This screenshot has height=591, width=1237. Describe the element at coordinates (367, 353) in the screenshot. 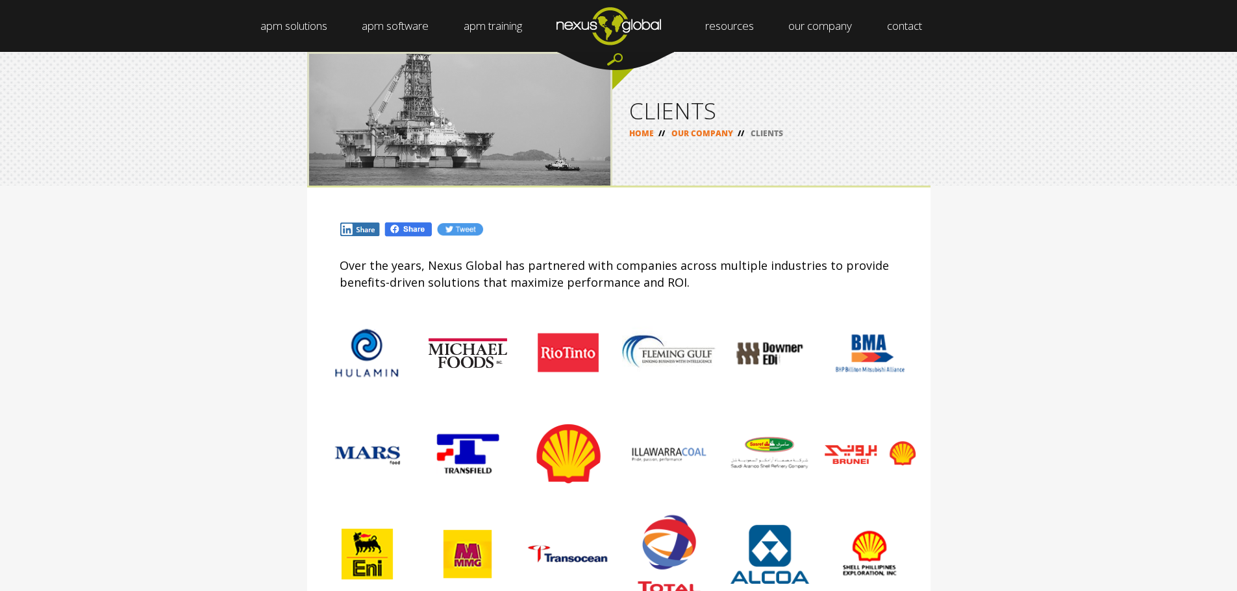

I see `img: hulamin` at that location.